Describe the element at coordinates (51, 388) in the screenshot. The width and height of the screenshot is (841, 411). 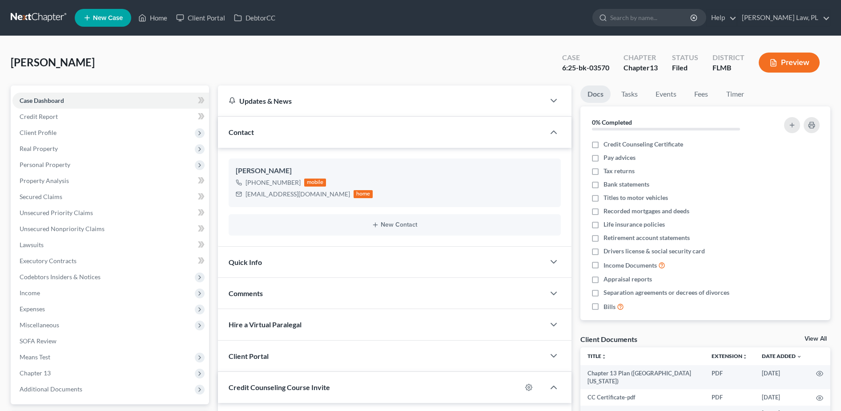
I see `span: Additional Documents` at that location.